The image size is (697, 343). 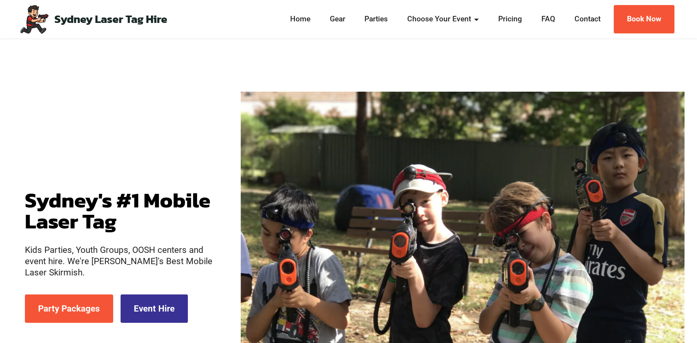 I want to click on a: FAQ, so click(x=548, y=19).